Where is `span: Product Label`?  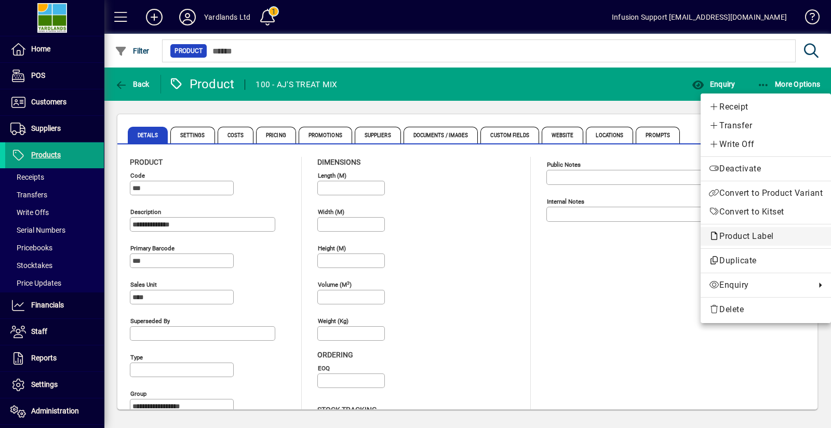
span: Product Label is located at coordinates (744, 236).